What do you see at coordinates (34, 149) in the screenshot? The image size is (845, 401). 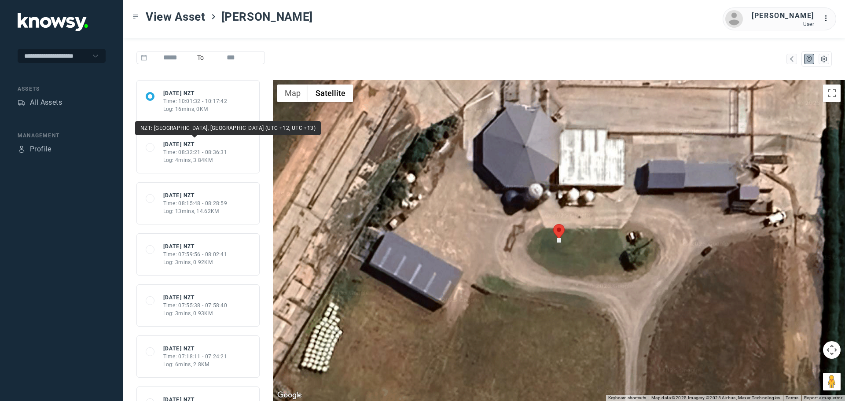 I see `a: ProfileProfile` at bounding box center [34, 149].